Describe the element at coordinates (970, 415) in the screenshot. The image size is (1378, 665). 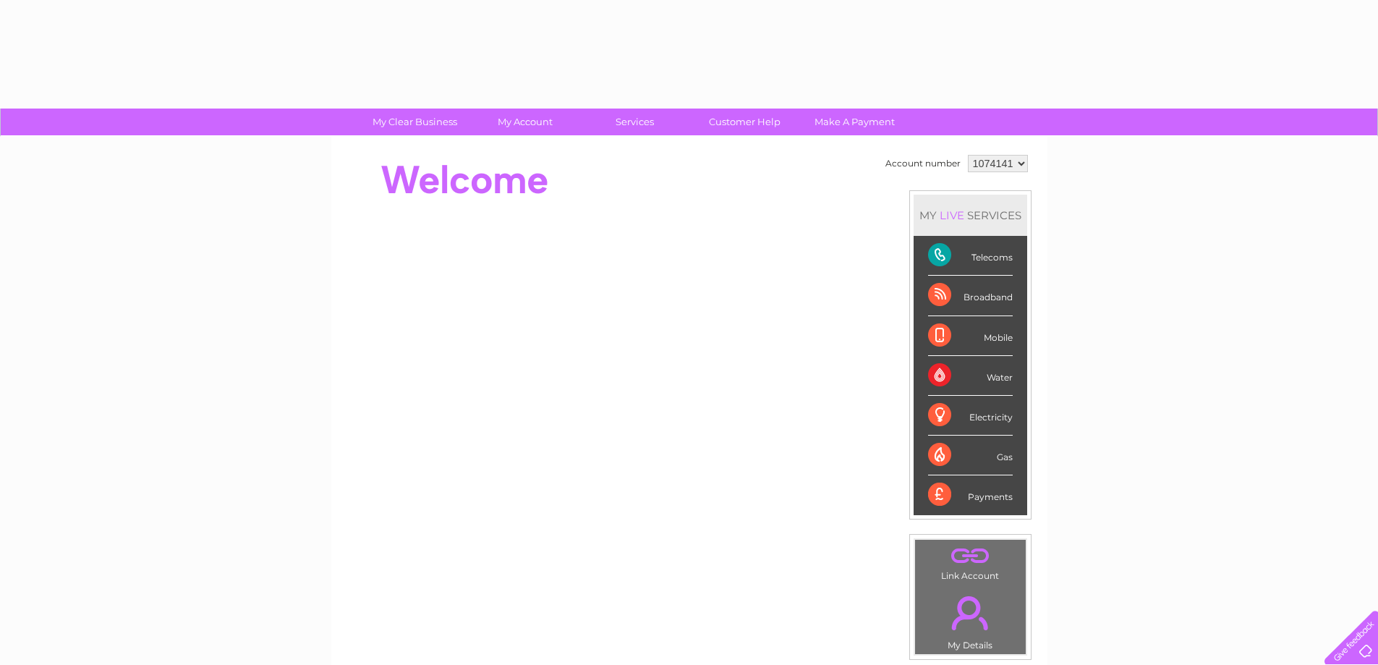
I see `div: Electricity` at that location.